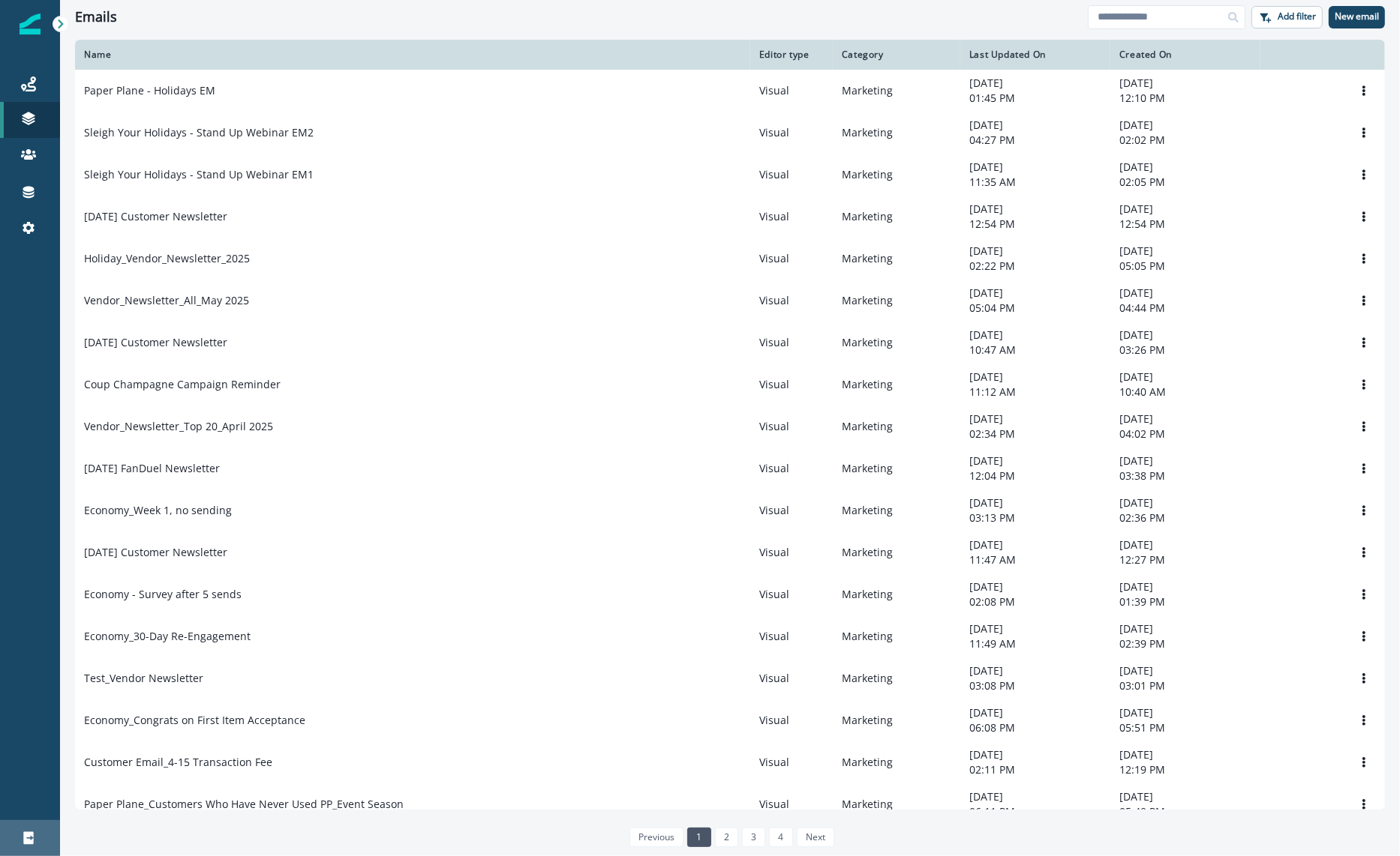 The image size is (1400, 856). I want to click on p: Holiday_Vendor_Newsletter_2025, so click(166, 259).